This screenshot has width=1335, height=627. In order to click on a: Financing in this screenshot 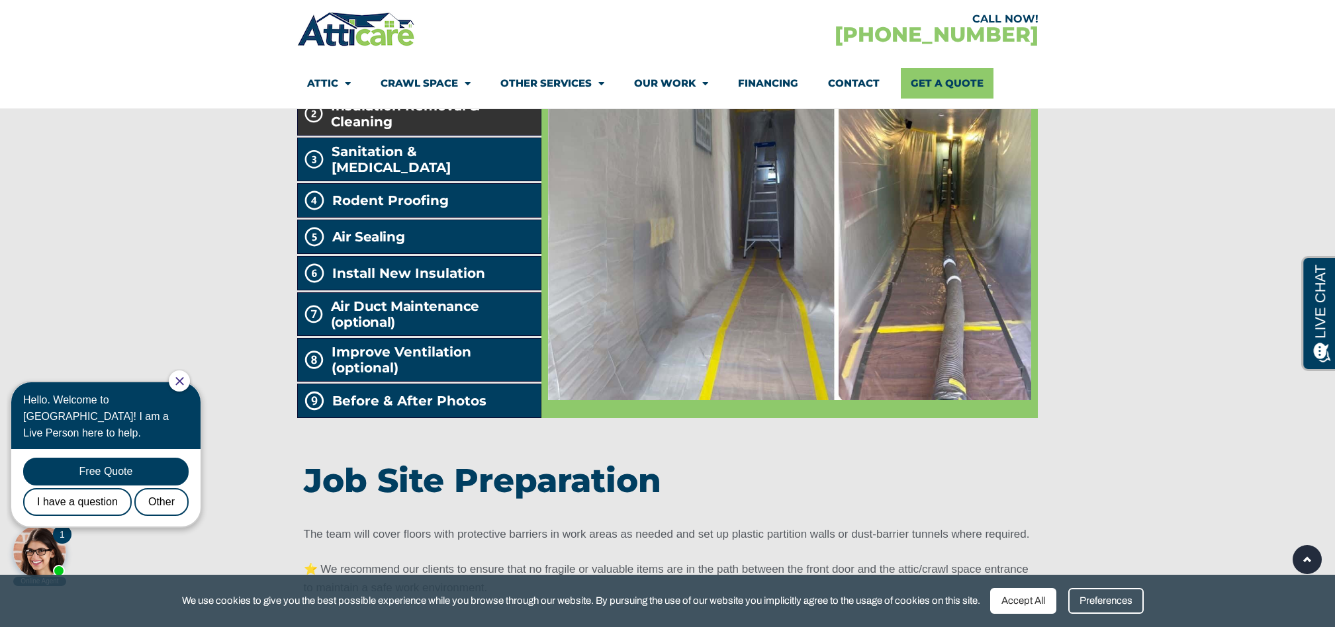, I will do `click(768, 83)`.